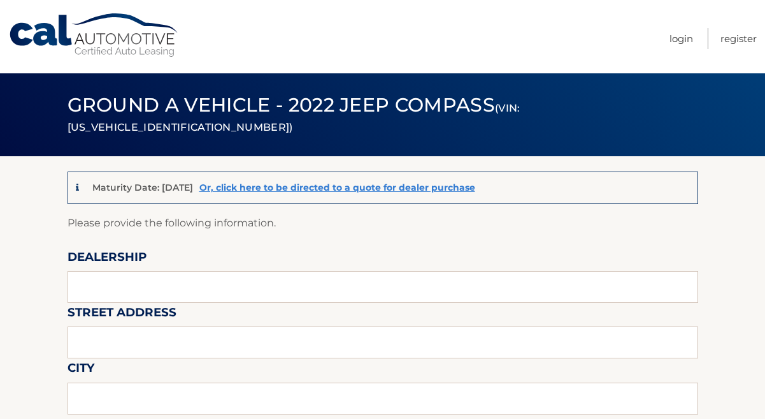 This screenshot has height=419, width=765. Describe the element at coordinates (739, 38) in the screenshot. I see `a: Register` at that location.